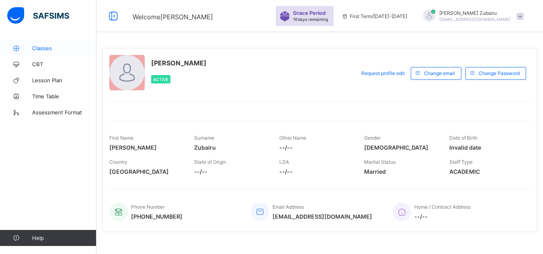 This screenshot has height=254, width=543. Describe the element at coordinates (374, 16) in the screenshot. I see `span: session/term information` at that location.